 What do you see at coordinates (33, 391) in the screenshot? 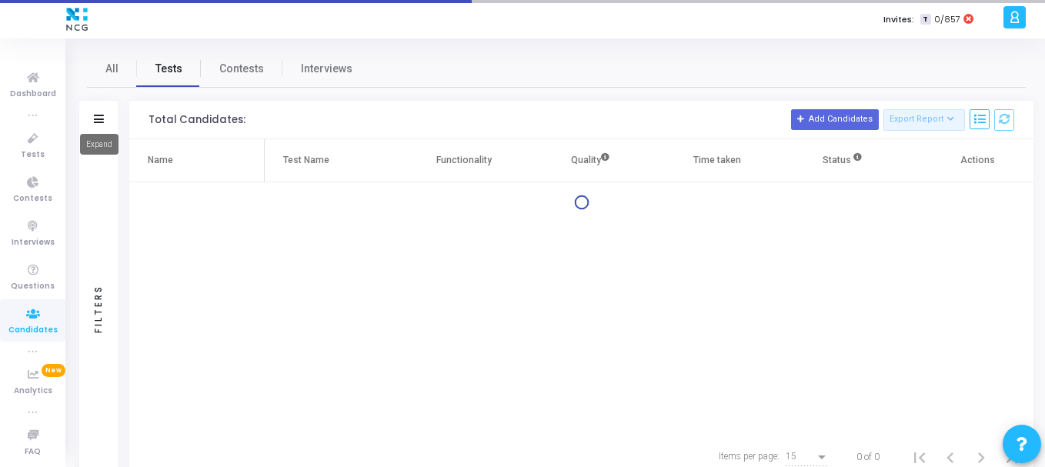
I see `span: Analytics` at bounding box center [33, 391].